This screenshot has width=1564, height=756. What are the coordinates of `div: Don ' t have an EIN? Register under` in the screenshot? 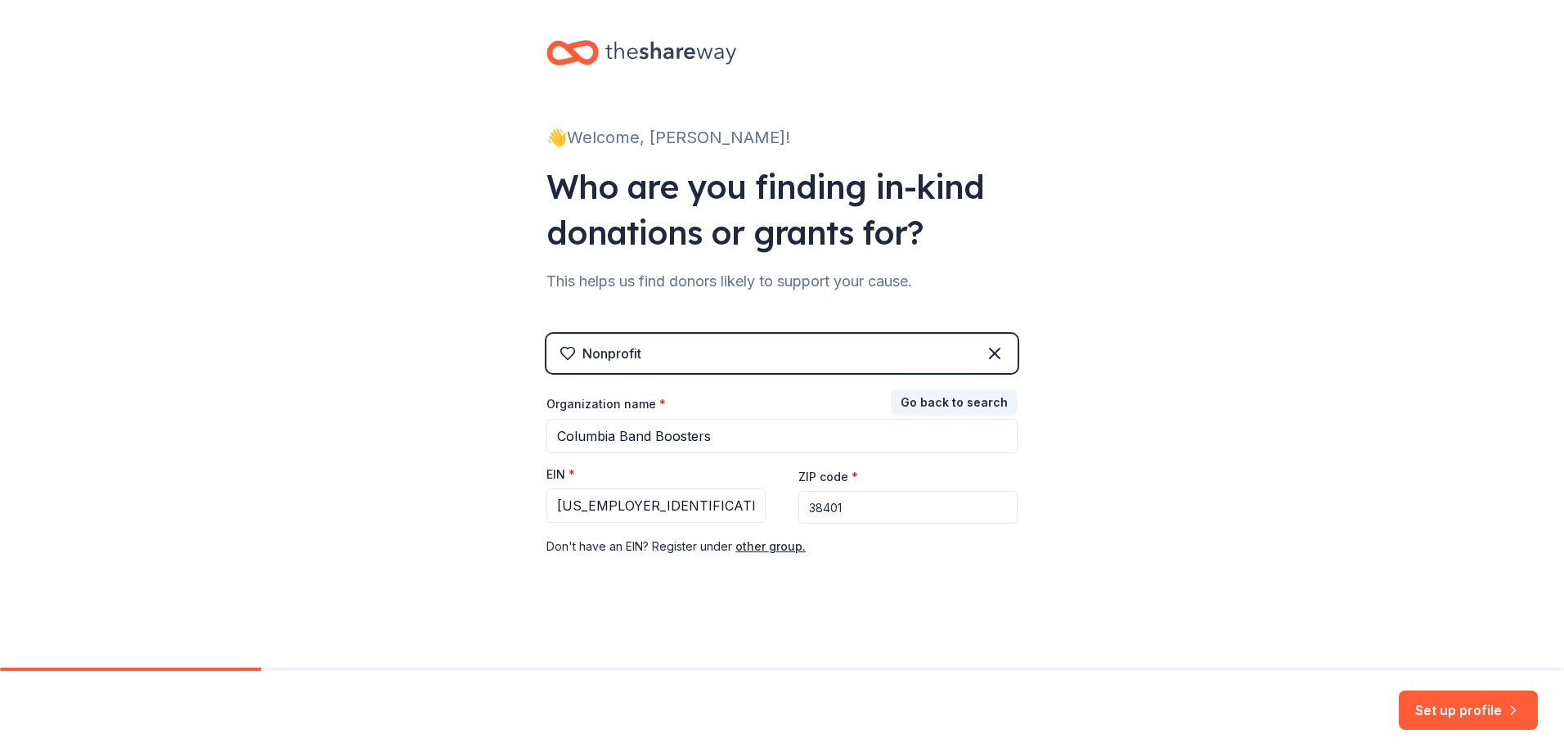 It's located at (782, 546).